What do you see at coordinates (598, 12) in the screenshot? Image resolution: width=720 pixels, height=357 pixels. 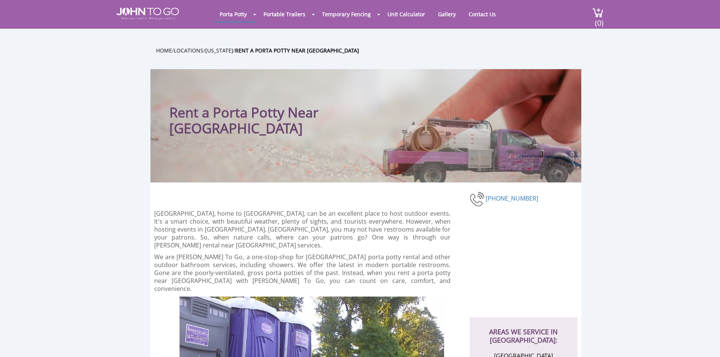 I see `img: cart a` at bounding box center [598, 12].